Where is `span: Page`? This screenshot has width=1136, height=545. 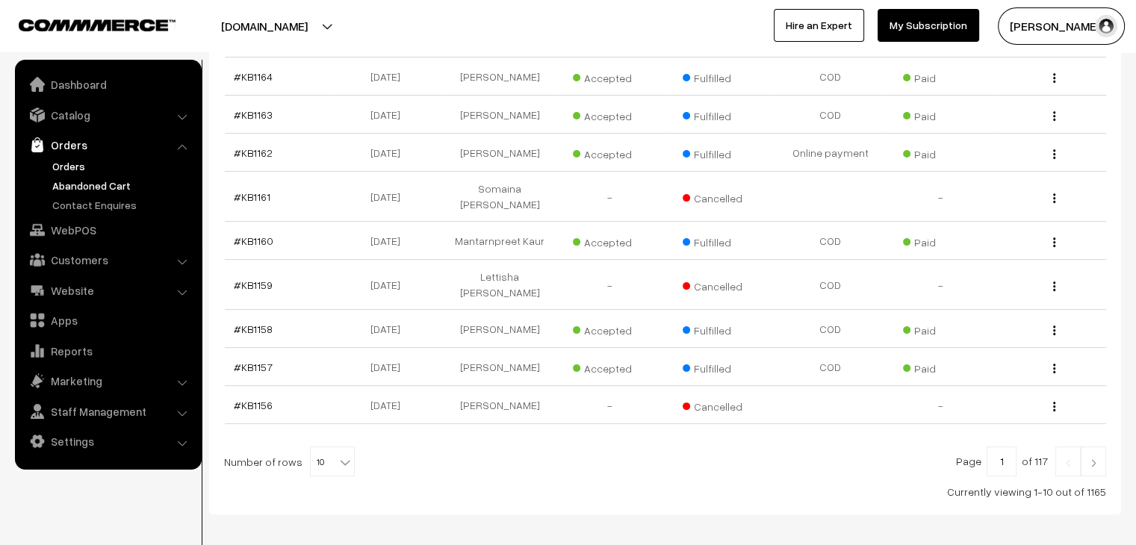 span: Page is located at coordinates (968, 461).